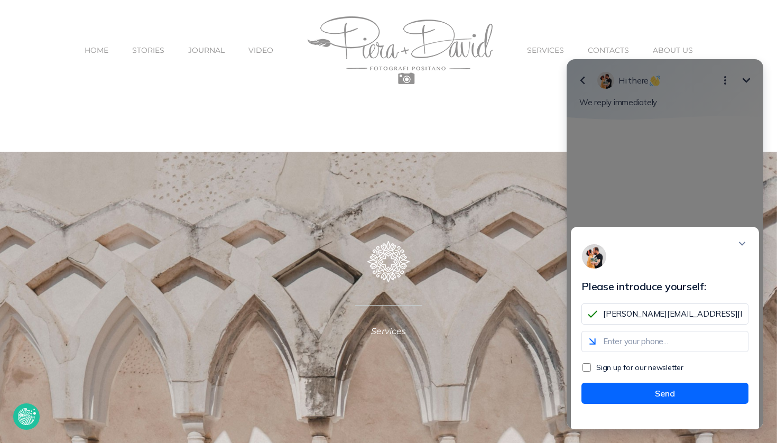  Describe the element at coordinates (609, 50) in the screenshot. I see `a: CONTACTS` at that location.